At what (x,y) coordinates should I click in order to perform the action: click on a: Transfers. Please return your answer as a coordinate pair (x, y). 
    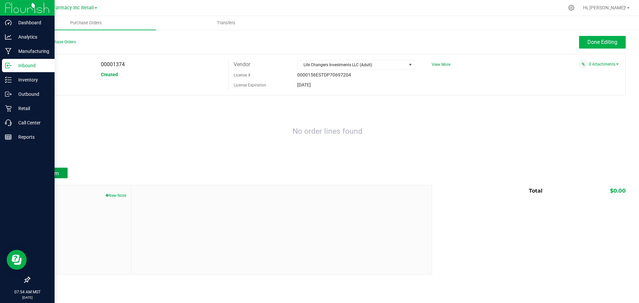
    Looking at the image, I should click on (226, 23).